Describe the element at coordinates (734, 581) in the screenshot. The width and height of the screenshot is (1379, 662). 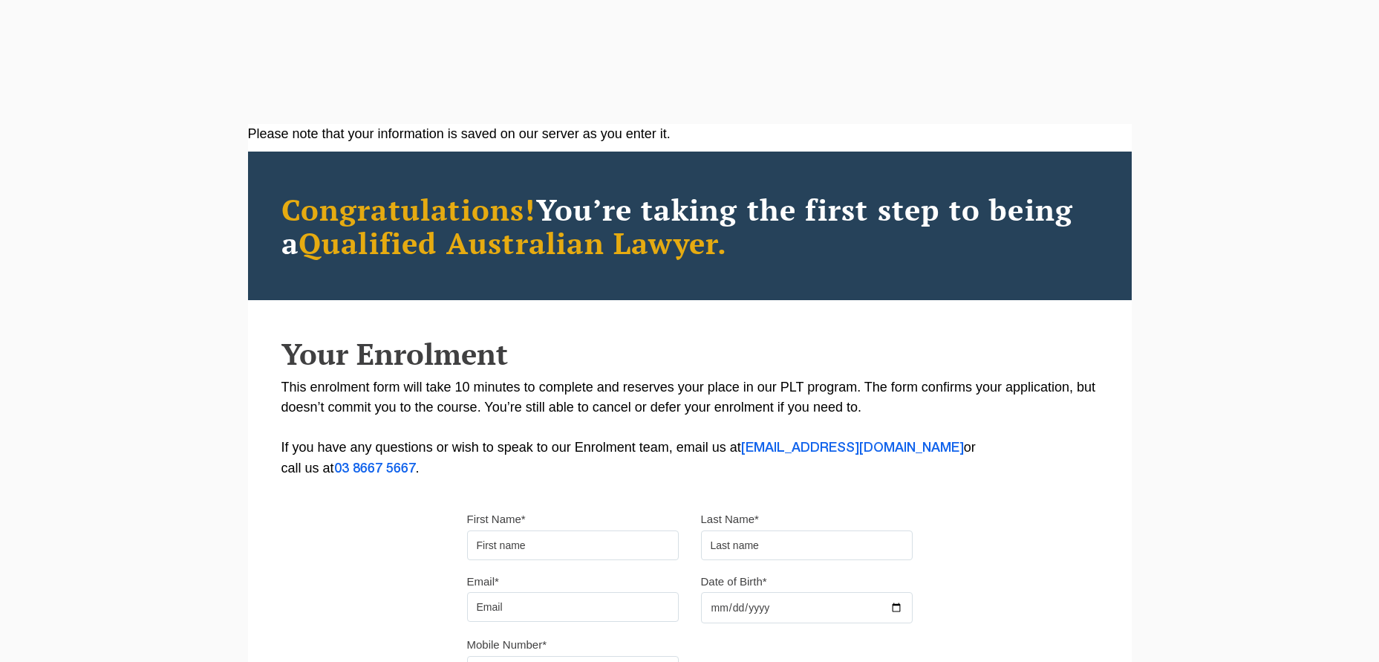
I see `label: Date of Birth*` at that location.